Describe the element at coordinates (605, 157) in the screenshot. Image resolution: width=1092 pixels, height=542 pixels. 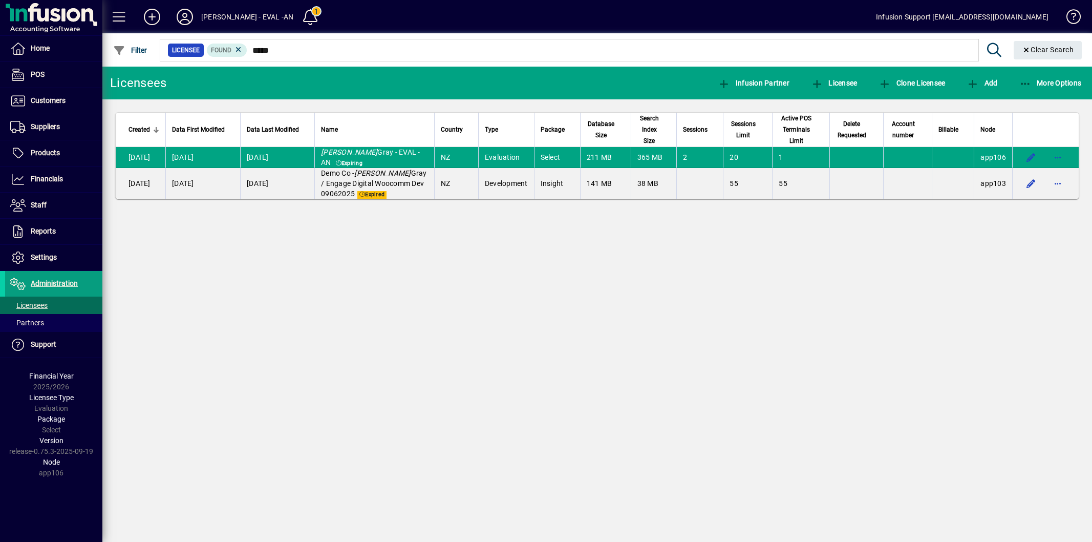
I see `td: 211 MB` at that location.